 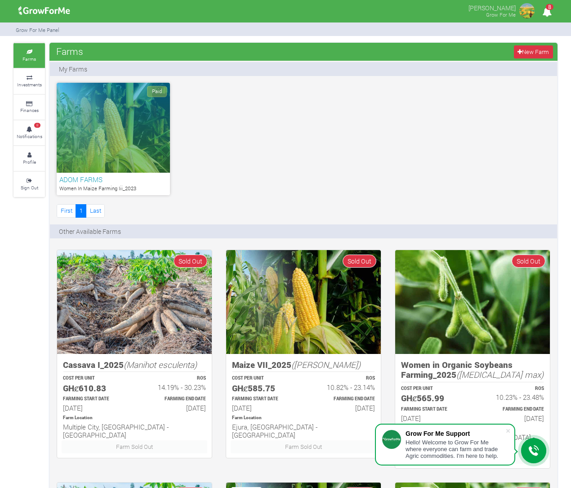 I want to click on a: Finances, so click(x=29, y=107).